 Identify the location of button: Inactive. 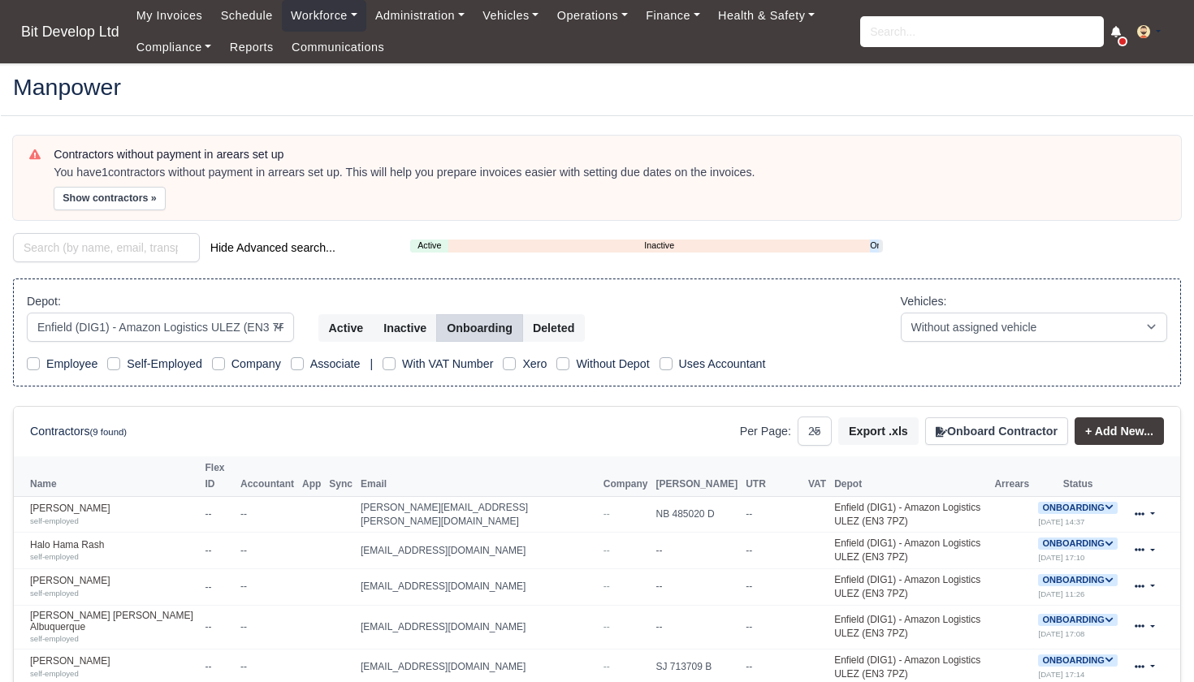
(404, 328).